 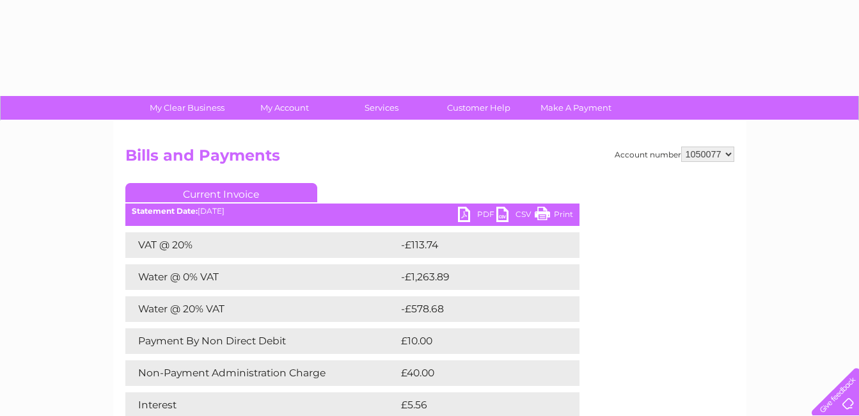 I want to click on a: PDF, so click(x=477, y=216).